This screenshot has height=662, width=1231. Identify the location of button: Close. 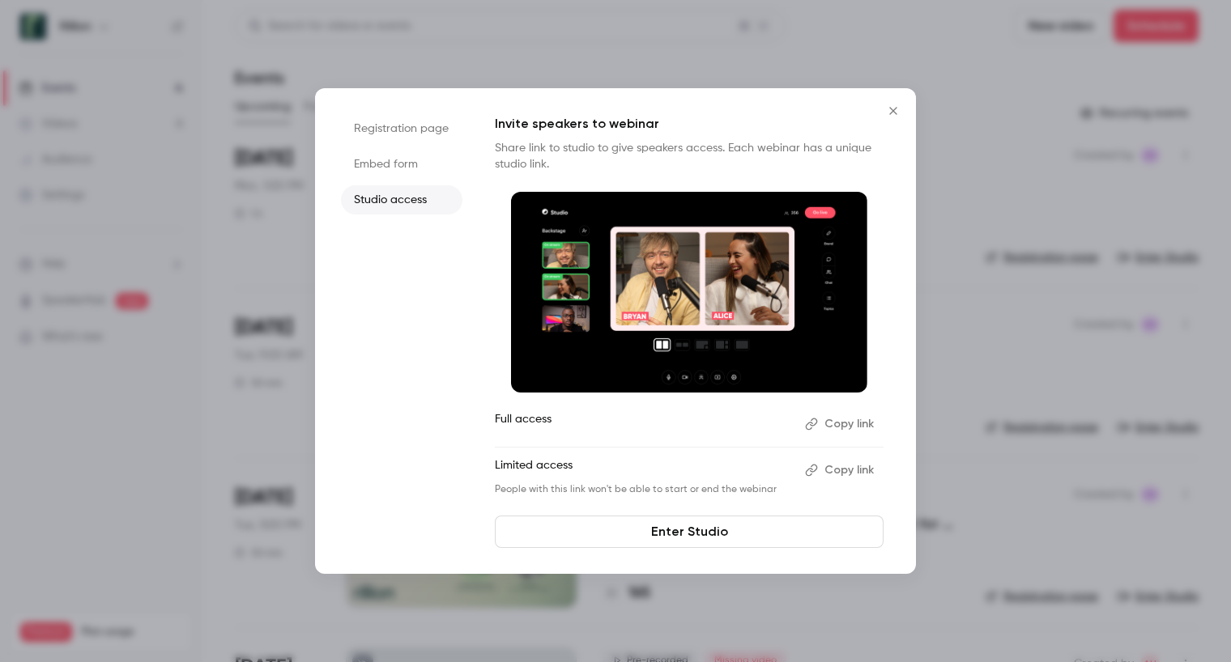
(893, 111).